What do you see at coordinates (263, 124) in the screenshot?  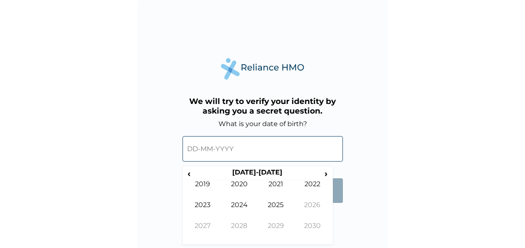 I see `label: What is your date of birth?` at bounding box center [263, 124].